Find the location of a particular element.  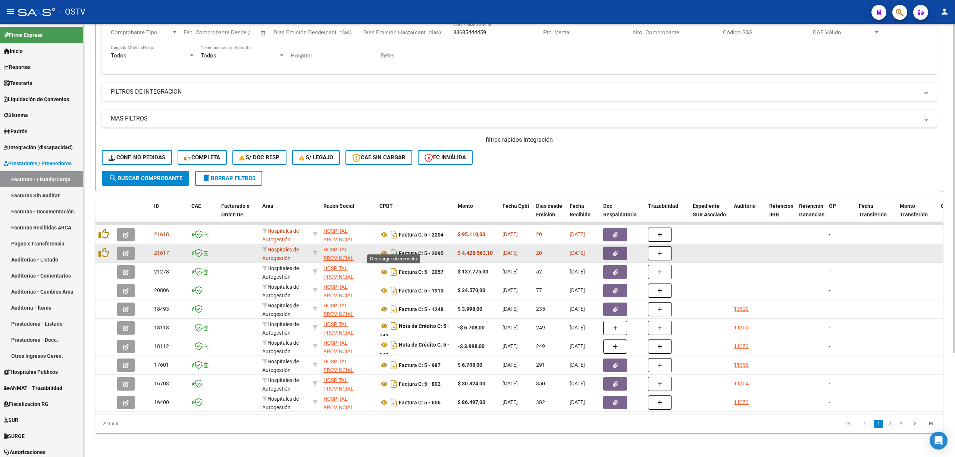

span: 18112 is located at coordinates (161, 346).